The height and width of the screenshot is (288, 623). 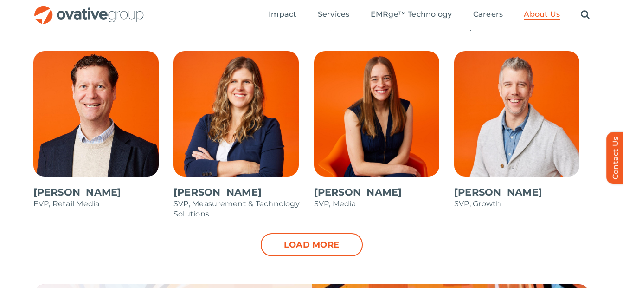 I want to click on a: Careers, so click(x=488, y=15).